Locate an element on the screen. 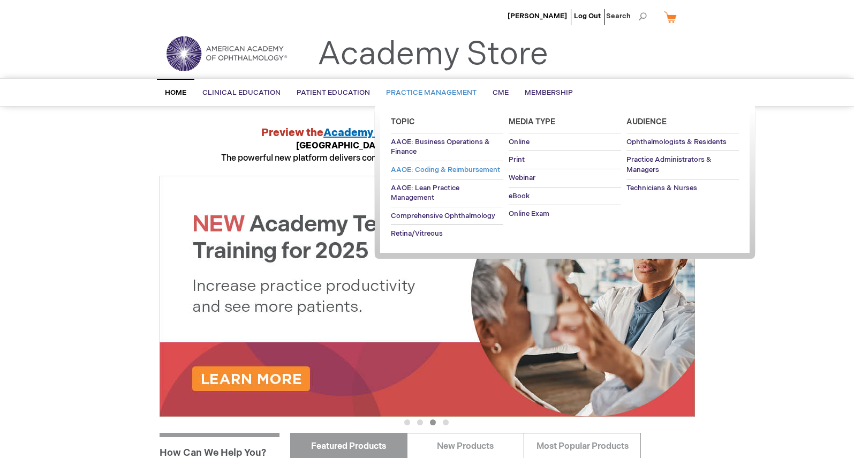 The height and width of the screenshot is (458, 854). span: Clinical Education is located at coordinates (241, 93).